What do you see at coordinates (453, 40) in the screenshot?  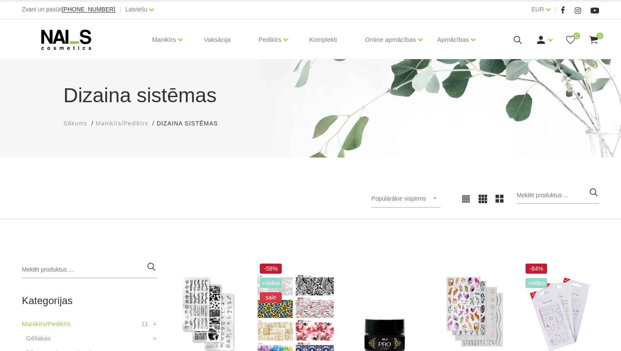 I see `a: Apmācības` at bounding box center [453, 40].